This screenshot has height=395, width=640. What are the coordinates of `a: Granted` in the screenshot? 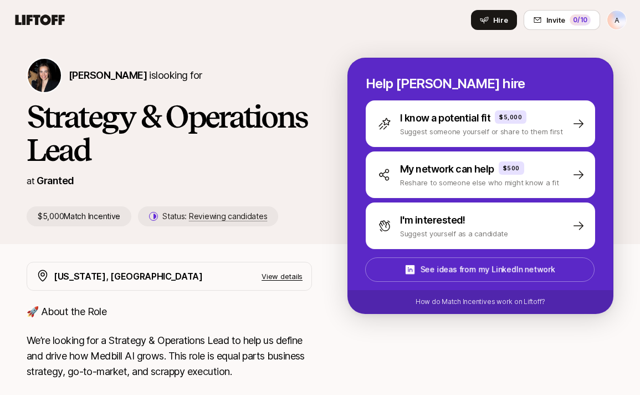 It's located at (55, 180).